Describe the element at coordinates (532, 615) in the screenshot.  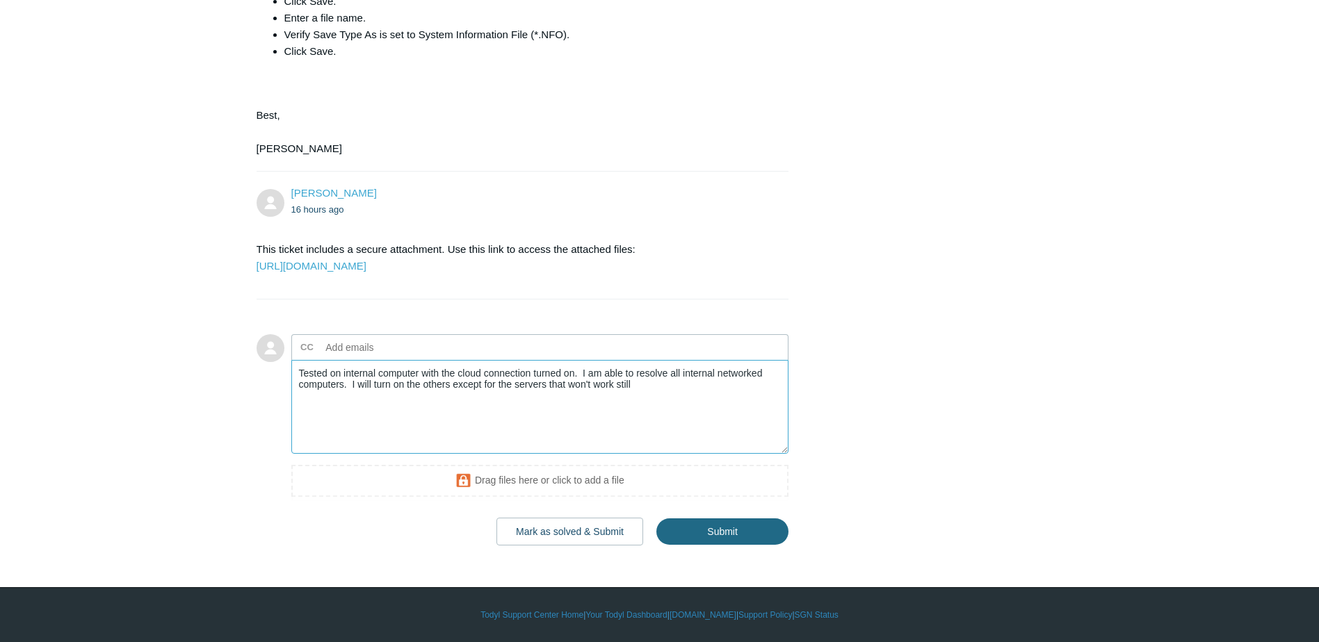
I see `a: Todyl Support Center Home` at that location.